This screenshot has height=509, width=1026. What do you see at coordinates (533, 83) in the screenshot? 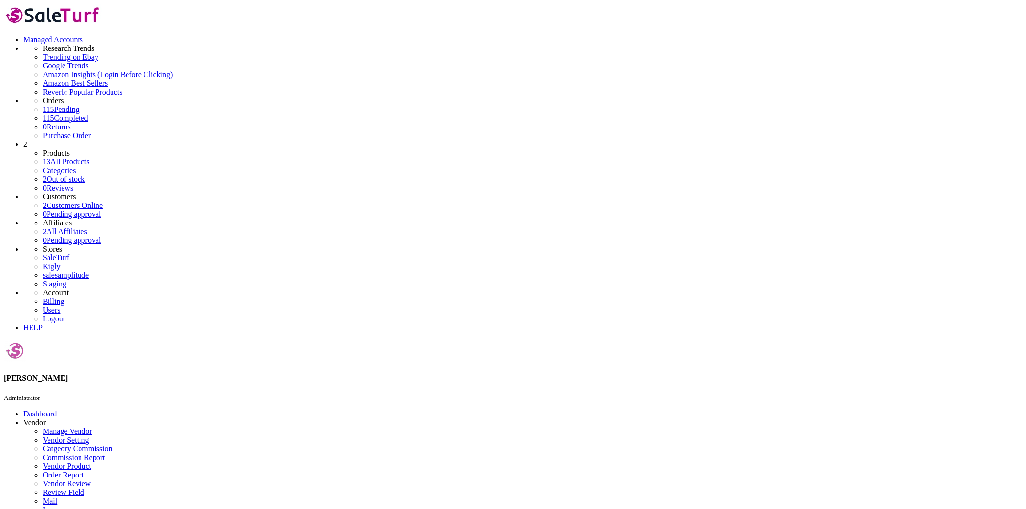
I see `a: Amazon Best Sellers` at bounding box center [533, 83].